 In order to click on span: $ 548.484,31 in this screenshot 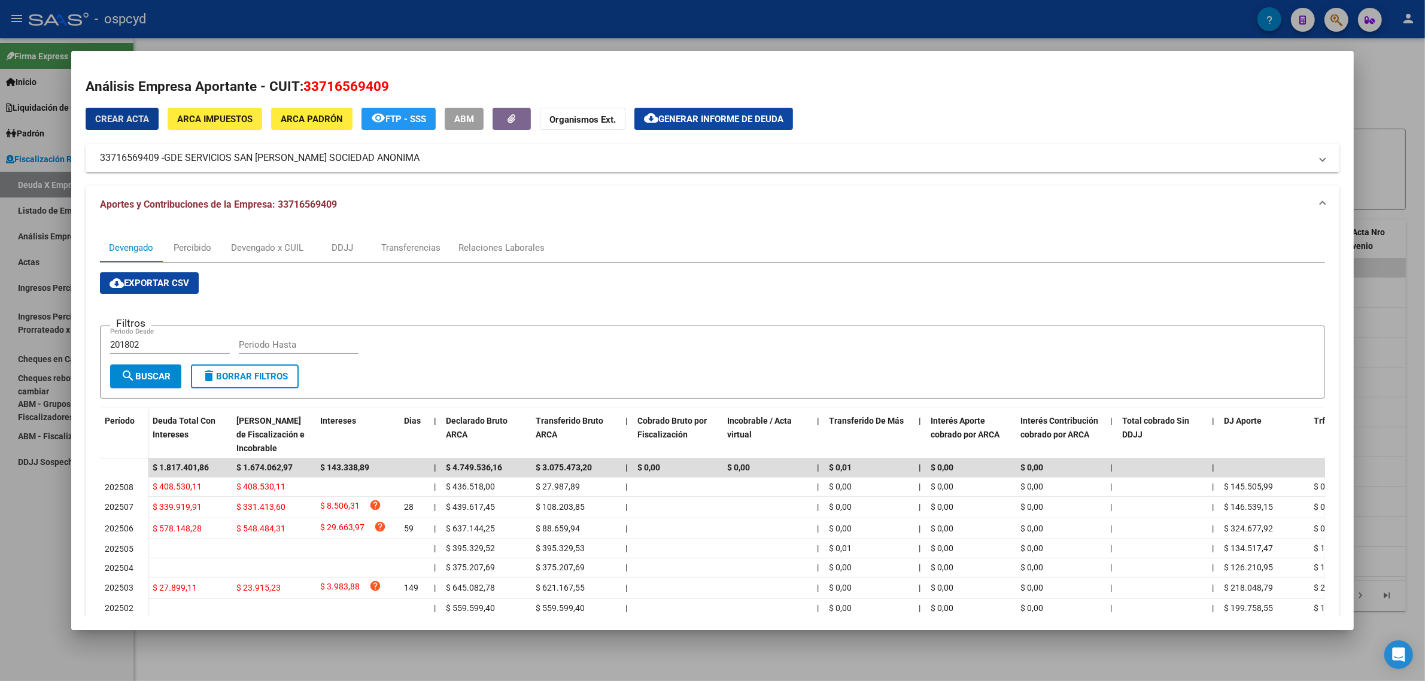, I will do `click(261, 529)`.